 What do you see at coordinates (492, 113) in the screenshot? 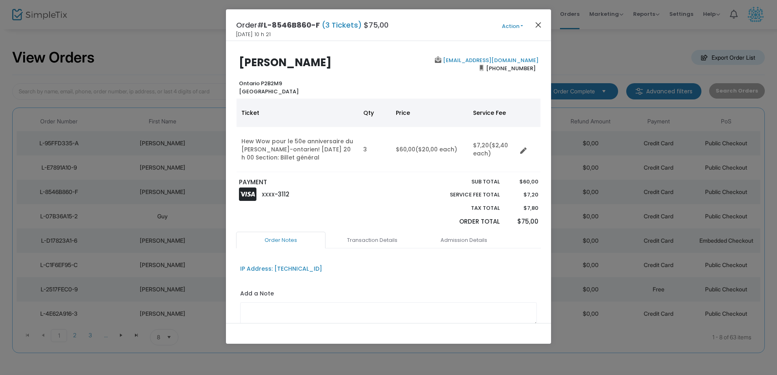
I see `th: Service Fee` at bounding box center [492, 113].